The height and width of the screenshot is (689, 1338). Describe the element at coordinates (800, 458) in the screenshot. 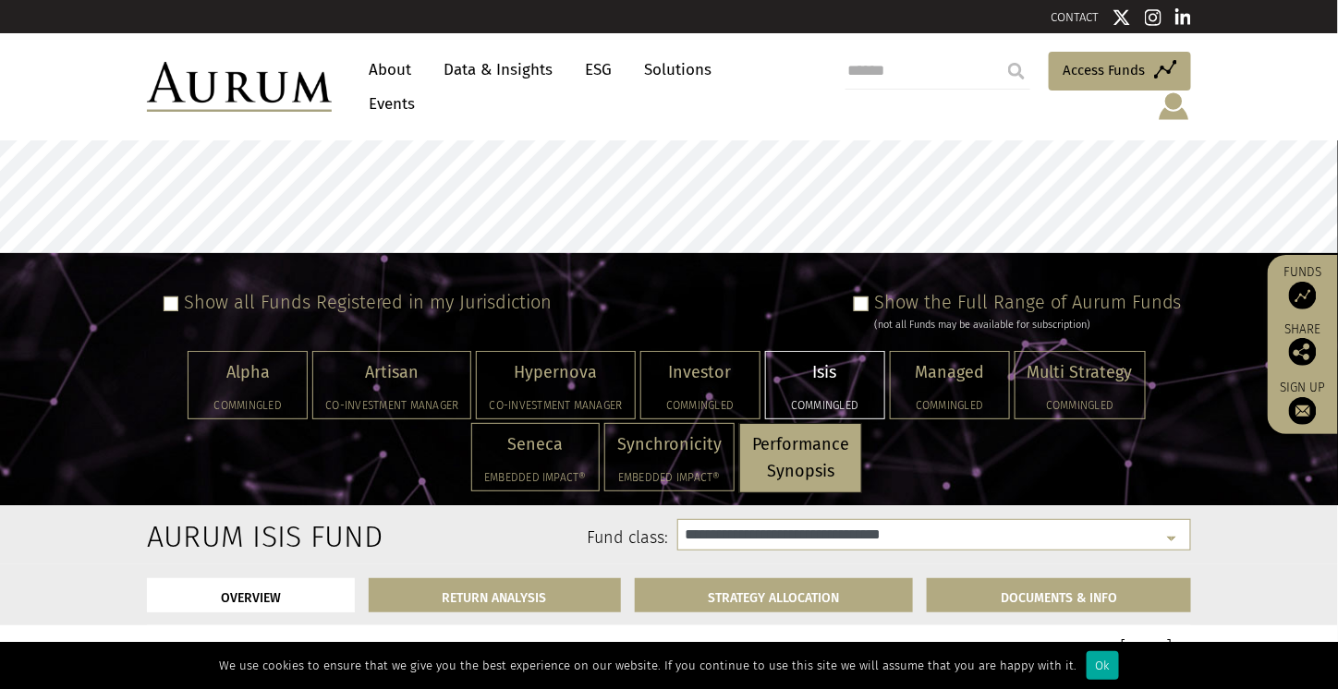

I see `p: Performance Synopsis` at that location.